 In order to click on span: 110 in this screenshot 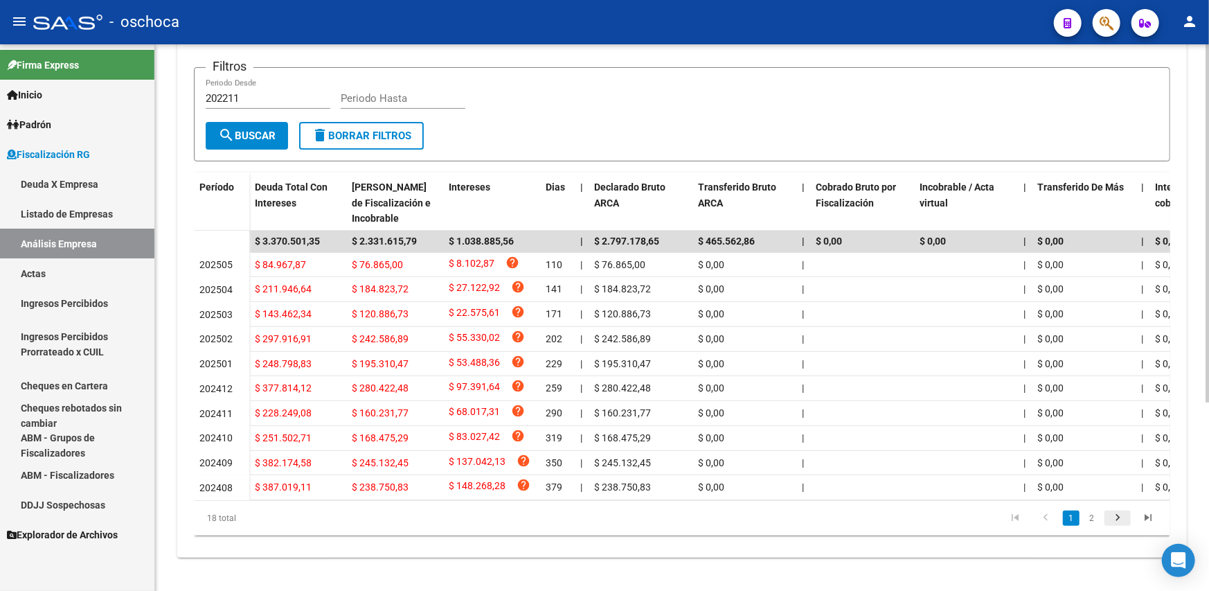, I will do `click(554, 265)`.